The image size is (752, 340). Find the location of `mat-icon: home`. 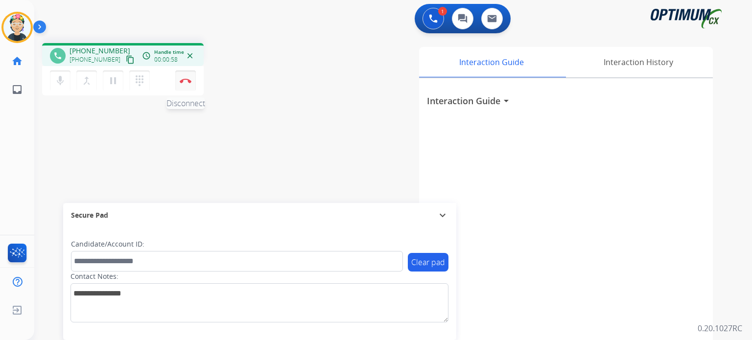

mat-icon: home is located at coordinates (17, 61).